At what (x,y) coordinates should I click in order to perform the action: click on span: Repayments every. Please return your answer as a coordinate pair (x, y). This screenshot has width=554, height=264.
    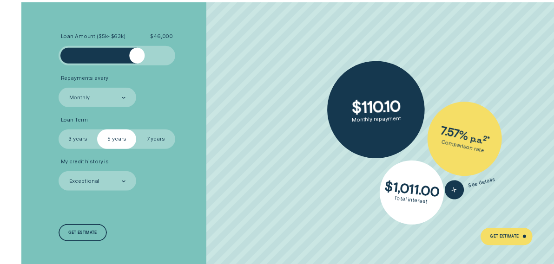
    Looking at the image, I should click on (85, 79).